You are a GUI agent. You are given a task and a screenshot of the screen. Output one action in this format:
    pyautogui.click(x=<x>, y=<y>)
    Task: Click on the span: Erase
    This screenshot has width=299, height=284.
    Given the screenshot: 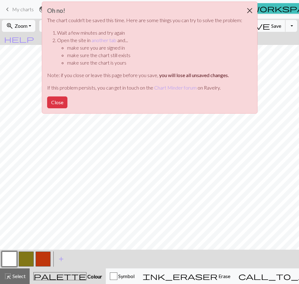 What is the action you would take?
    pyautogui.click(x=224, y=276)
    